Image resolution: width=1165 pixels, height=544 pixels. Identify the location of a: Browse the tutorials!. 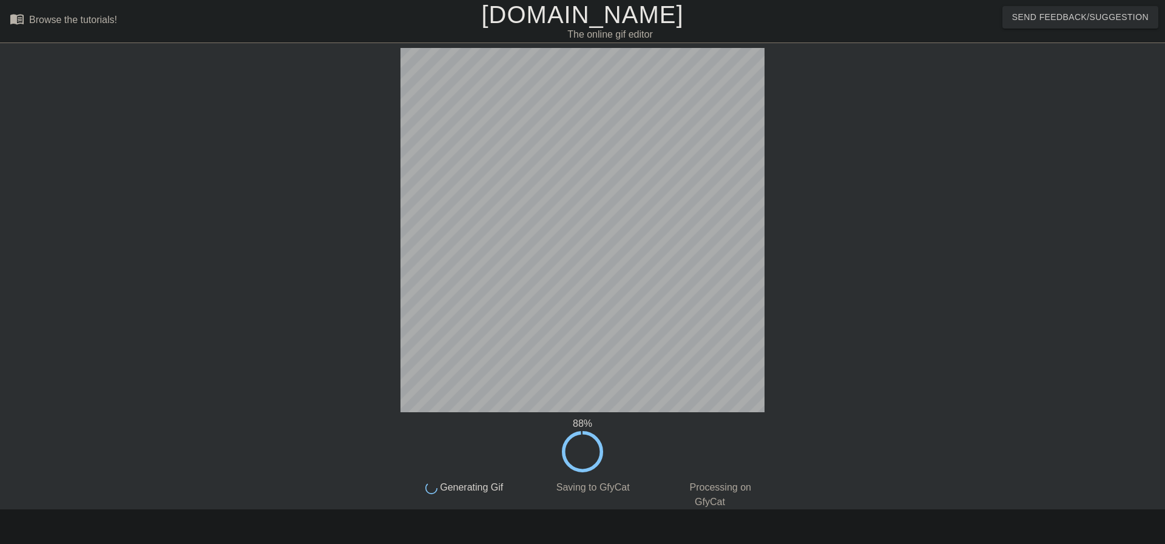
(63, 21).